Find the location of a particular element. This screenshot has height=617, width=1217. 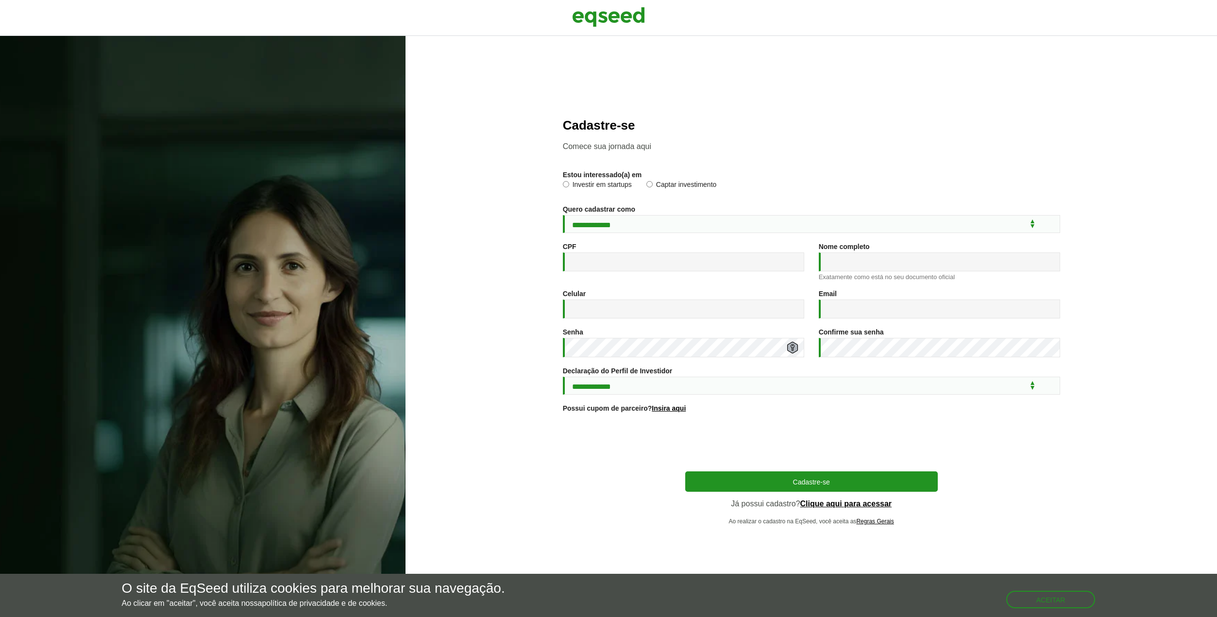

button: Aceitar is located at coordinates (1051, 600).